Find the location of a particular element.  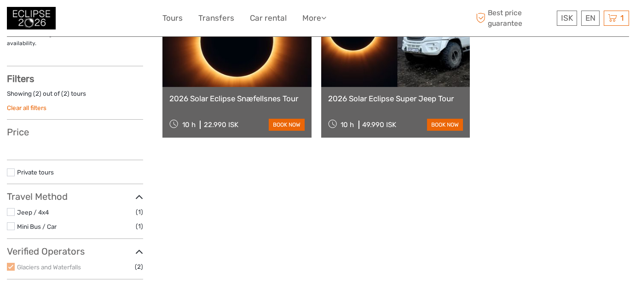

a: Transfers is located at coordinates (216, 18).